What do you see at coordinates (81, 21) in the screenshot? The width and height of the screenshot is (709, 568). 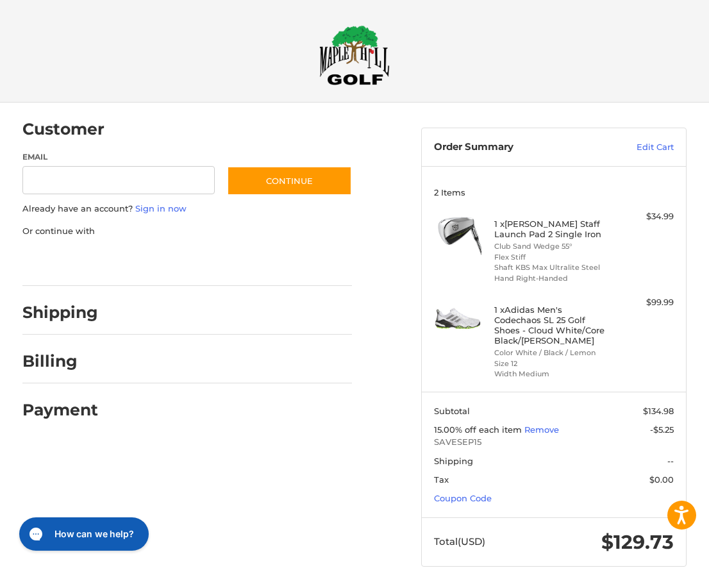 I see `h1: How can we help?` at bounding box center [81, 21].